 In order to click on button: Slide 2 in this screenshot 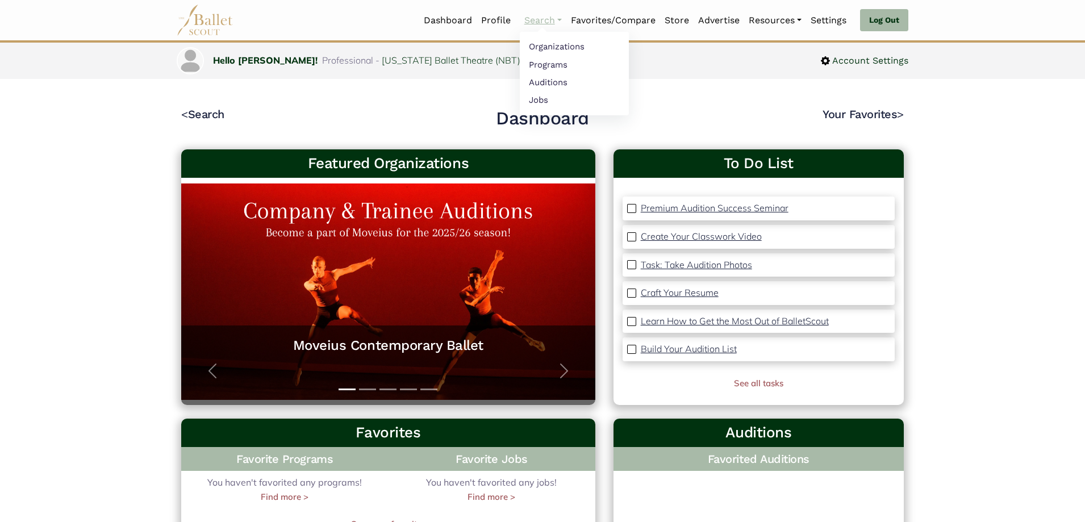, I will do `click(368, 389)`.